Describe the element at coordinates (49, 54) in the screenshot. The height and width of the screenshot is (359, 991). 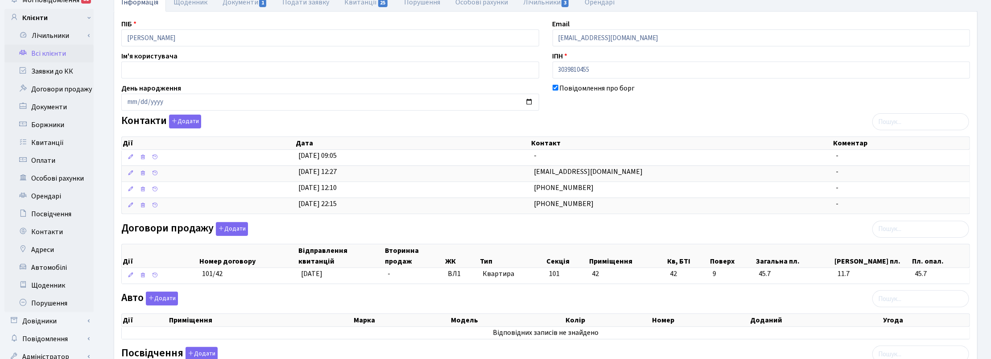
I see `a: Всі клієнти` at that location.